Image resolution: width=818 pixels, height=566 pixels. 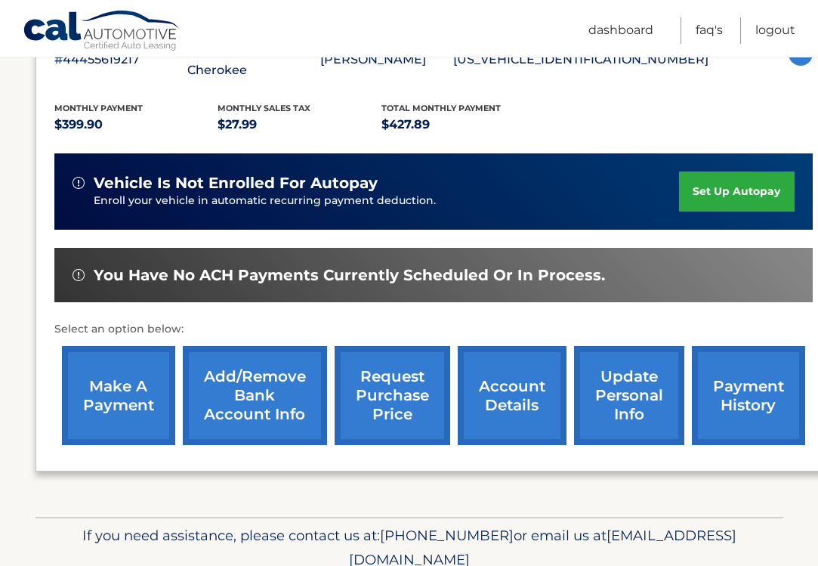 I want to click on a: update personal info, so click(x=629, y=395).